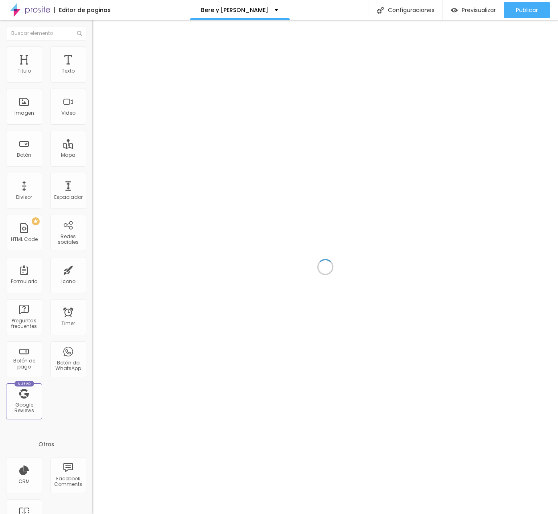  What do you see at coordinates (24, 282) in the screenshot?
I see `div: Formulario` at bounding box center [24, 282].